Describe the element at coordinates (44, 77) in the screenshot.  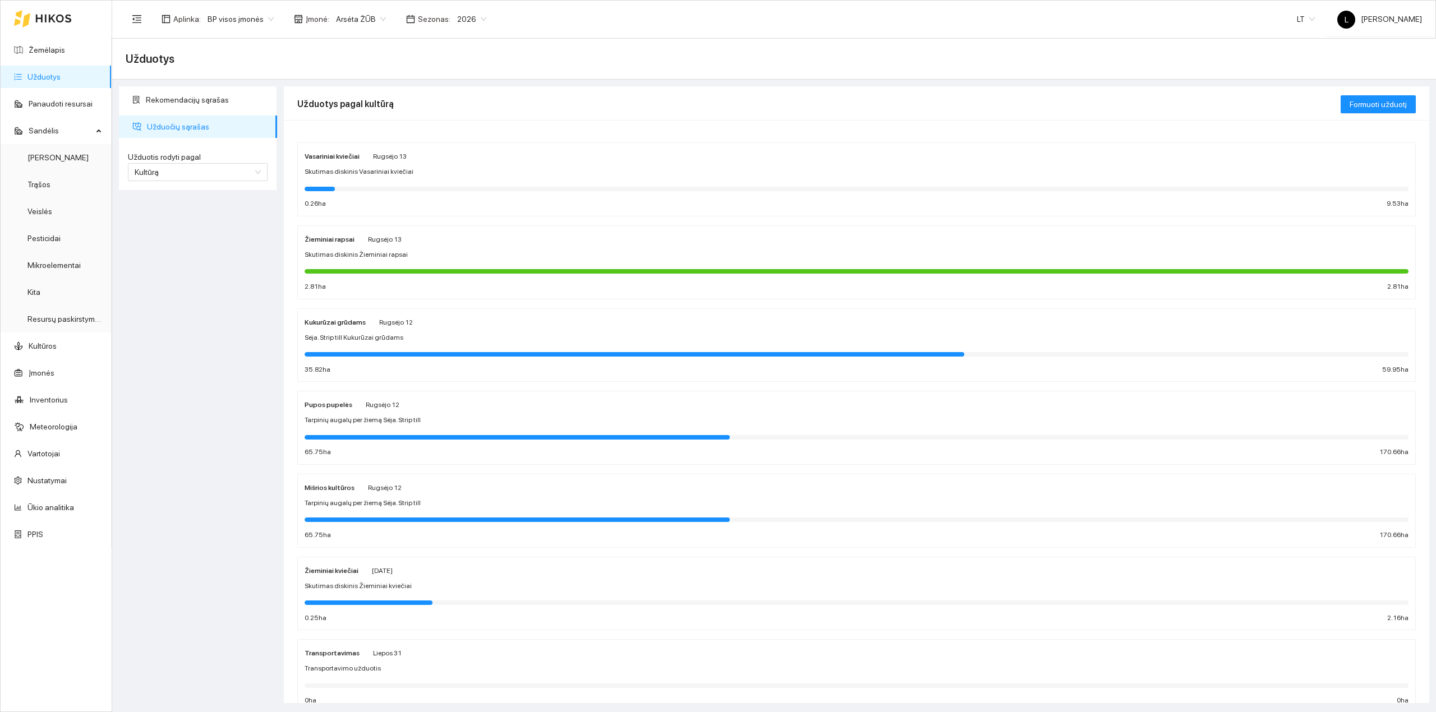
I see `a: Užduotys` at that location.